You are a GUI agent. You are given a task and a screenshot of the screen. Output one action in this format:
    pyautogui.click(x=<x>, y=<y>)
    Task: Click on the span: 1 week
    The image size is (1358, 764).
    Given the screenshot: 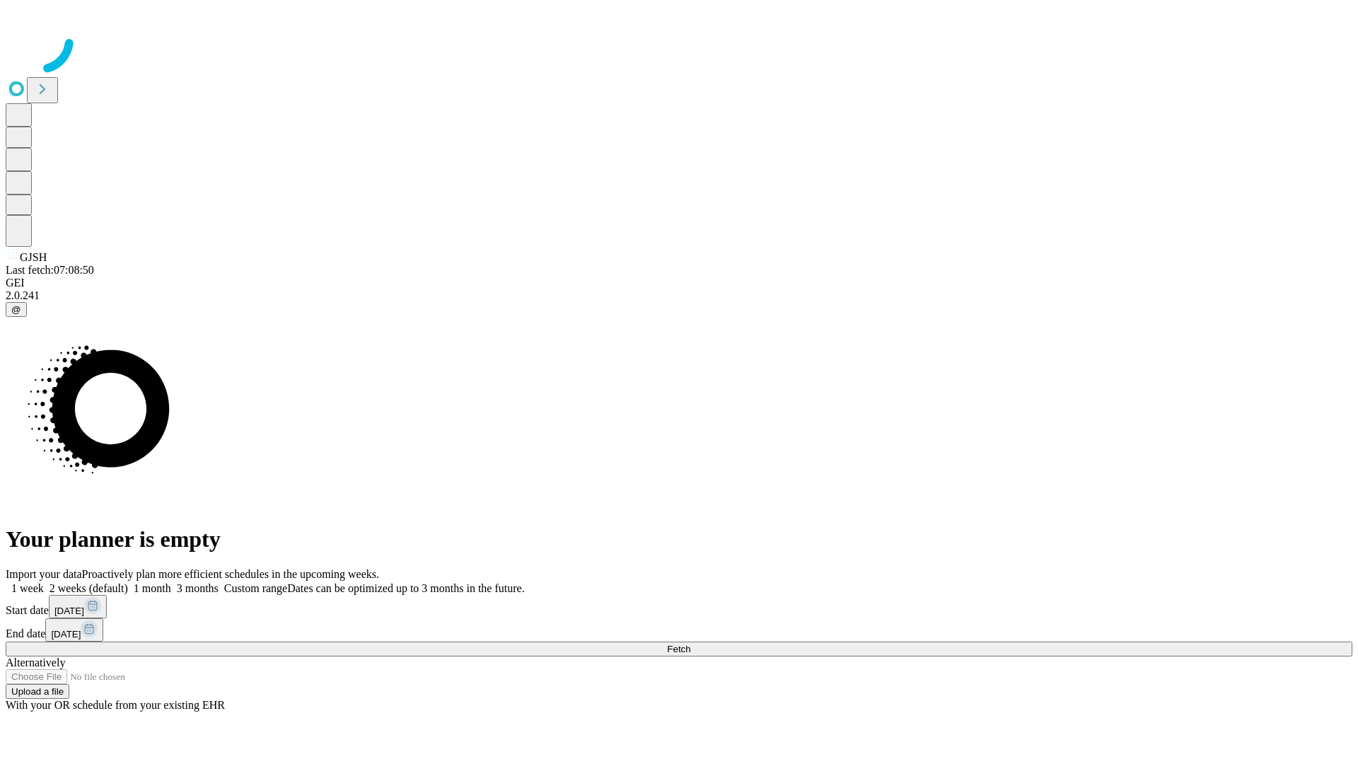 What is the action you would take?
    pyautogui.click(x=28, y=588)
    